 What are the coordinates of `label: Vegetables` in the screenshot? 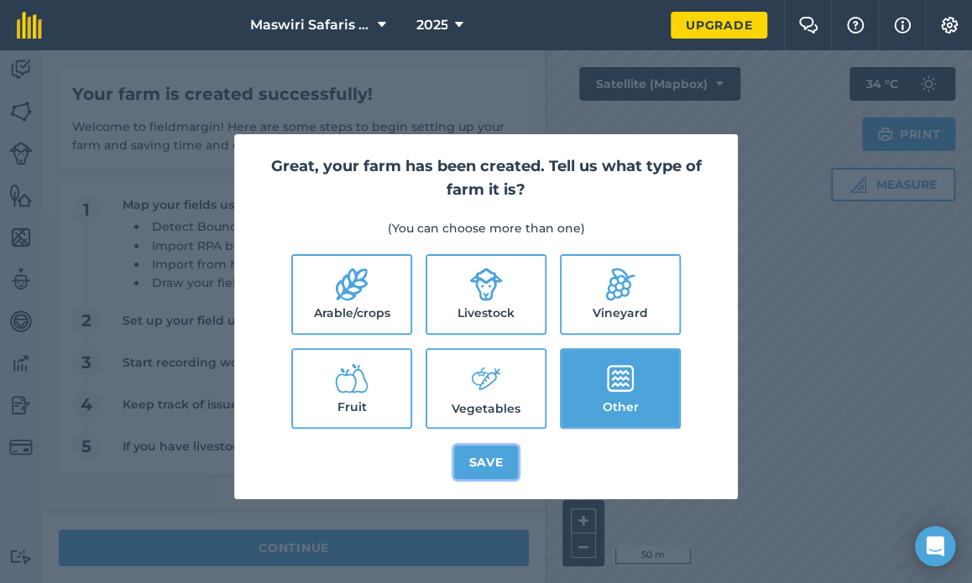 It's located at (486, 389).